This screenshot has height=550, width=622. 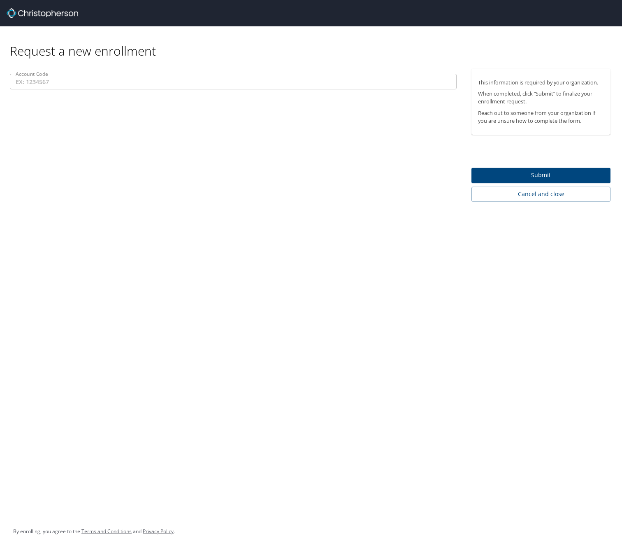 I want to click on a: Terms and Conditions, so click(x=107, y=531).